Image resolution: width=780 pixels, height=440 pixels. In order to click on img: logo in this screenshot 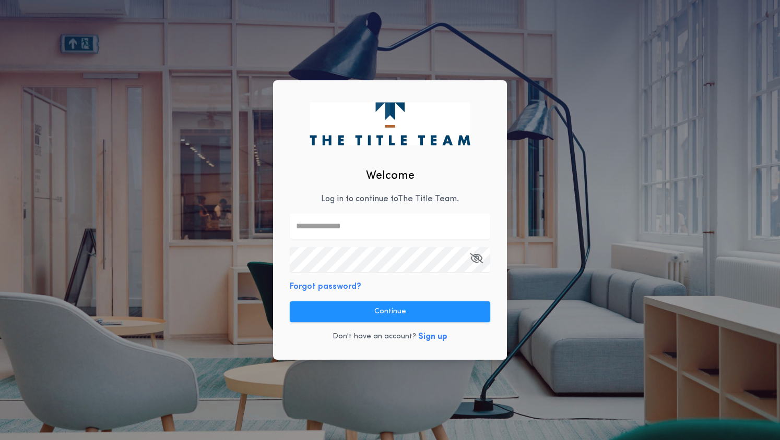, I will do `click(389, 124)`.